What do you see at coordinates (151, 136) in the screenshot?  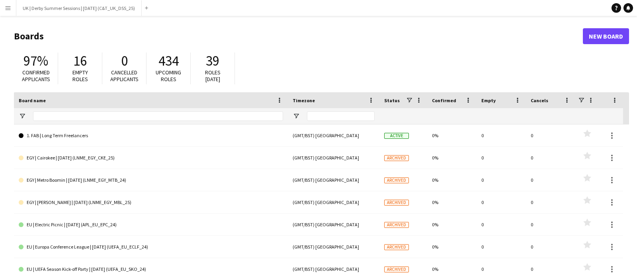 I see `a: 1. FAB | Long Term Freelancers` at bounding box center [151, 136].